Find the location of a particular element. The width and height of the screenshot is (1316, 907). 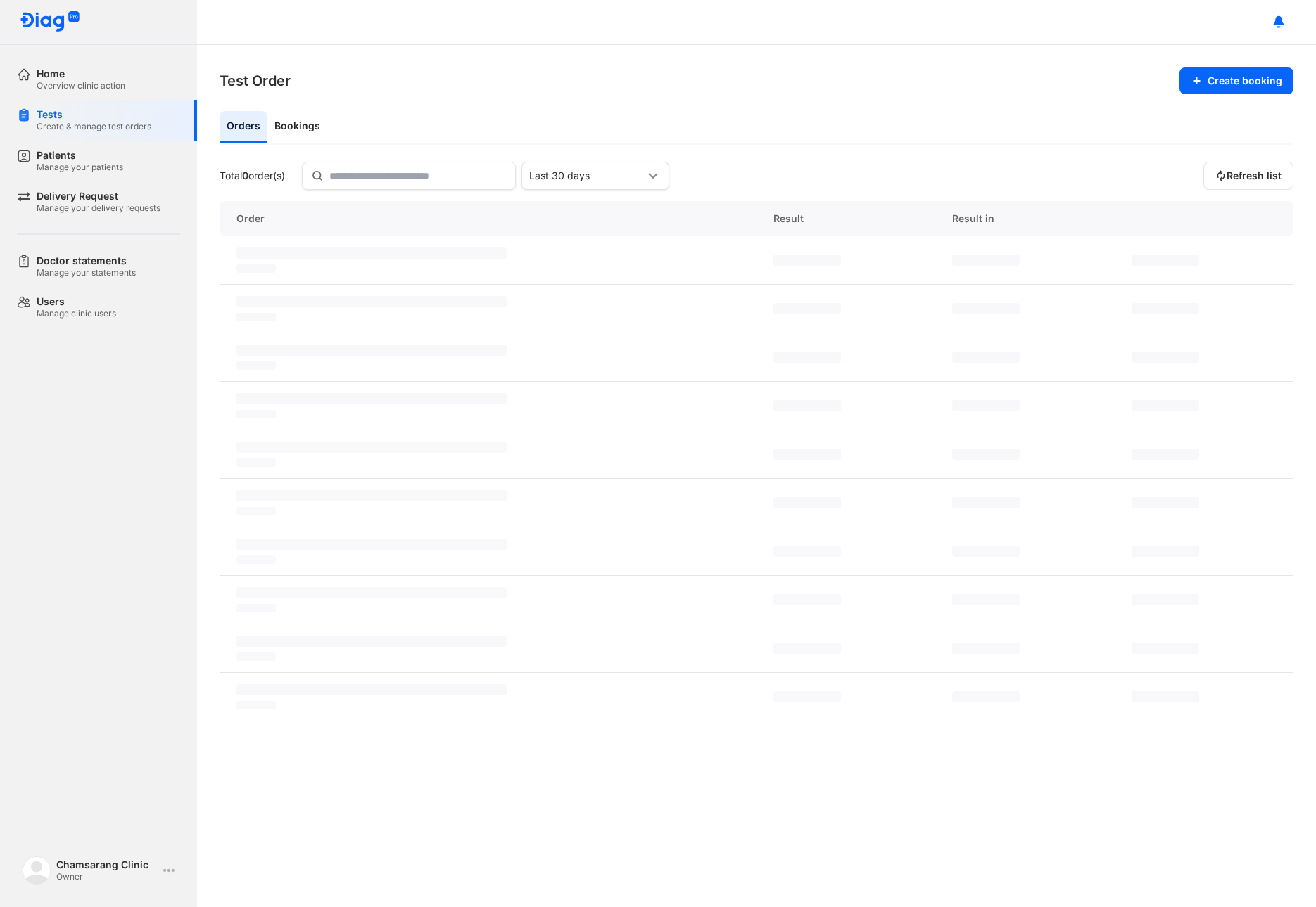

div: Total order(s) is located at coordinates (252, 176).